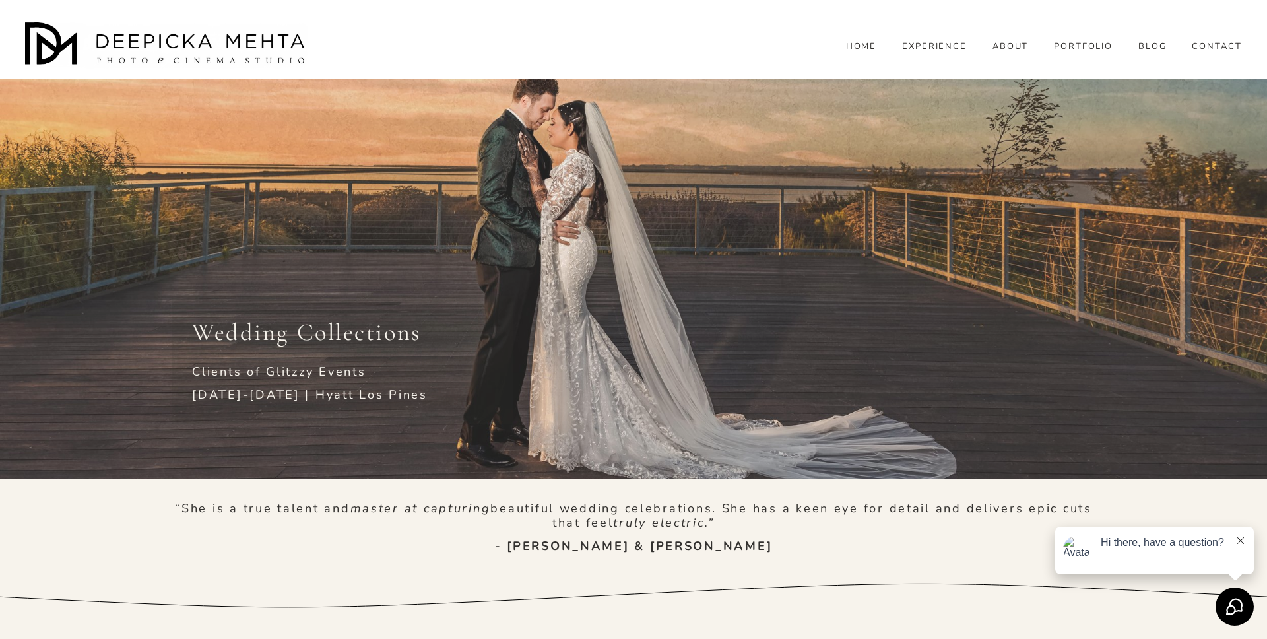  I want to click on a: folder dropdown, so click(1152, 47).